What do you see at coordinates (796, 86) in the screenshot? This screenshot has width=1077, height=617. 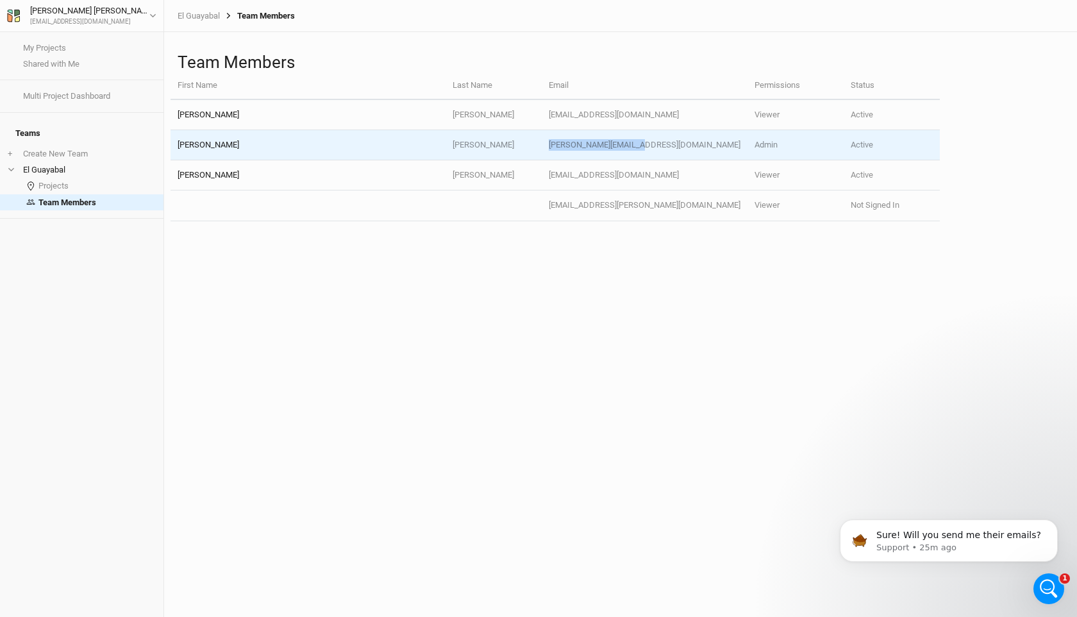 I see `th: Permissions` at bounding box center [796, 86].